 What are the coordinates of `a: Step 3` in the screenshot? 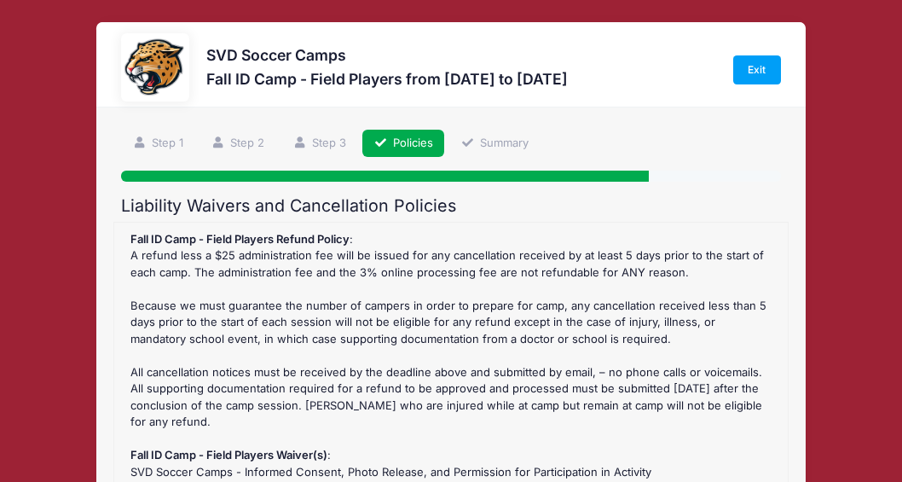 It's located at (319, 143).